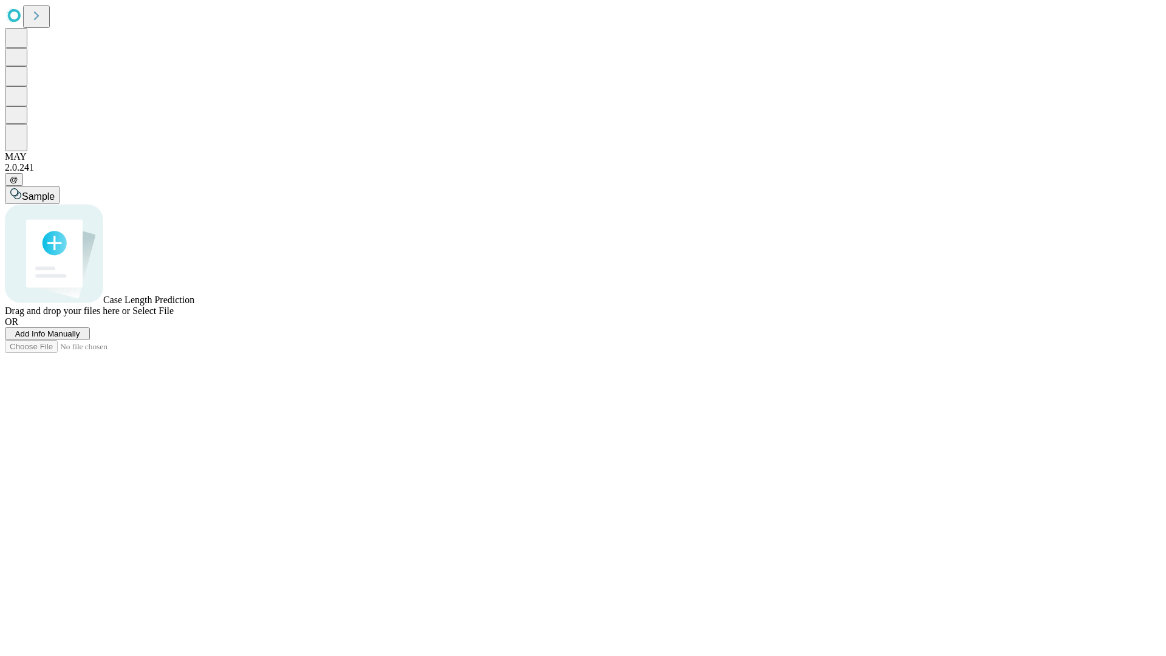  I want to click on button: Add Info Manually, so click(47, 333).